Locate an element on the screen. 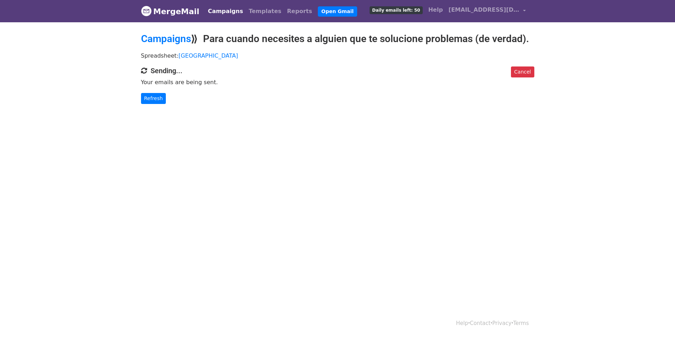 The height and width of the screenshot is (337, 675). h4: Sending... is located at coordinates (337, 71).